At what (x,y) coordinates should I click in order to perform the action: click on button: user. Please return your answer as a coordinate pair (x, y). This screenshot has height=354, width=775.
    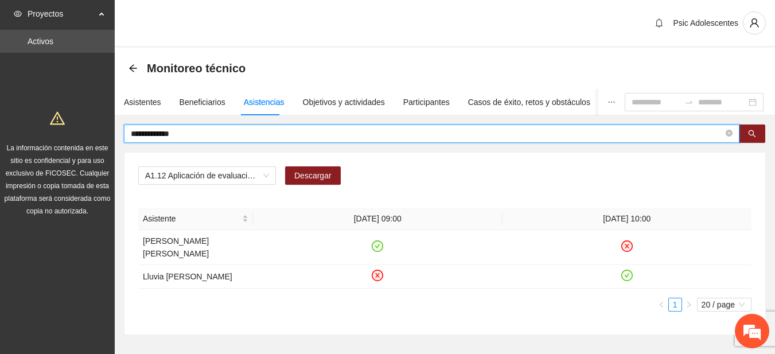
    Looking at the image, I should click on (754, 23).